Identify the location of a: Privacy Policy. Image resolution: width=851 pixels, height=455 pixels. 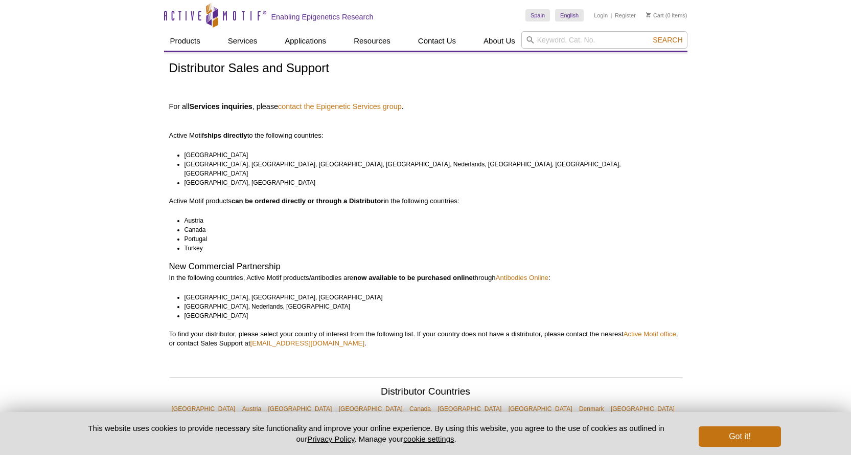
(331, 438).